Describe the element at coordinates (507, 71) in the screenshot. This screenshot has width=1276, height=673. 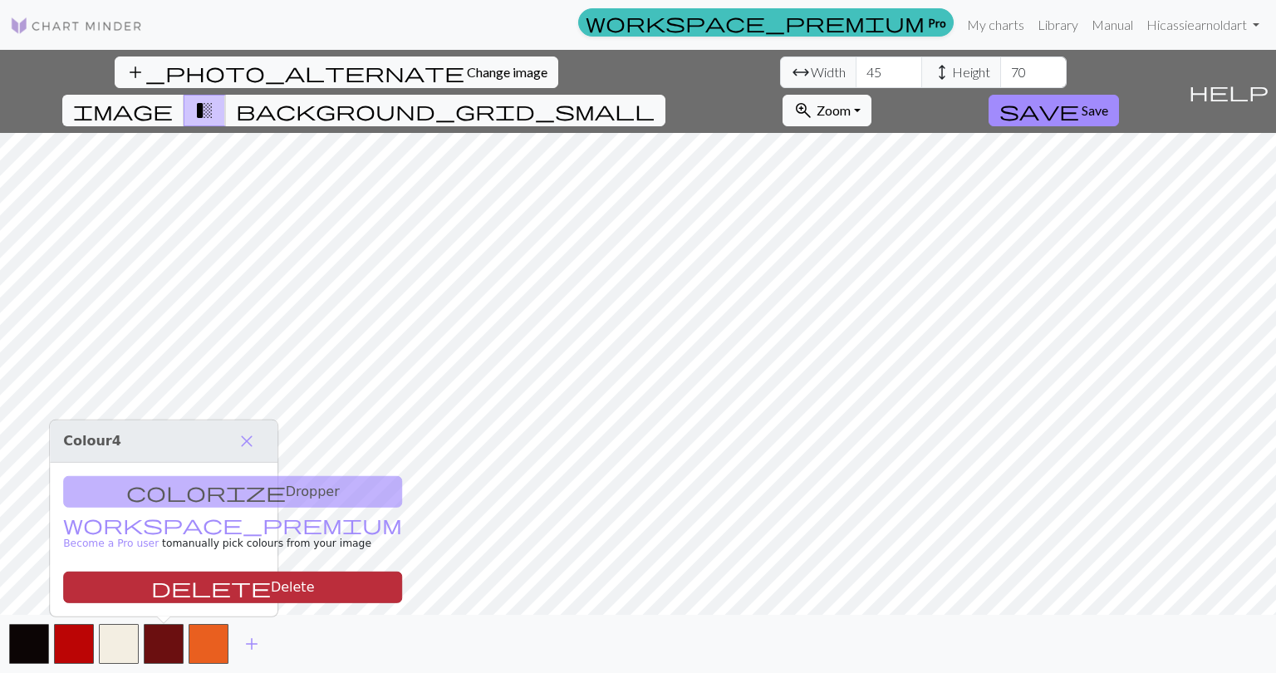
I see `span: Change image` at that location.